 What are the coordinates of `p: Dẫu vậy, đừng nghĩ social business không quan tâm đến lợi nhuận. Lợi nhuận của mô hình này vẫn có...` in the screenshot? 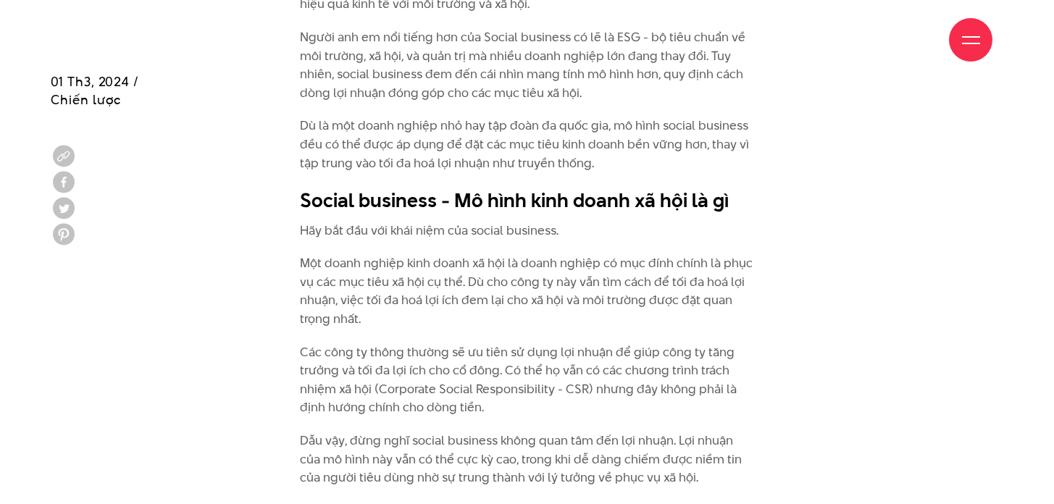 It's located at (527, 459).